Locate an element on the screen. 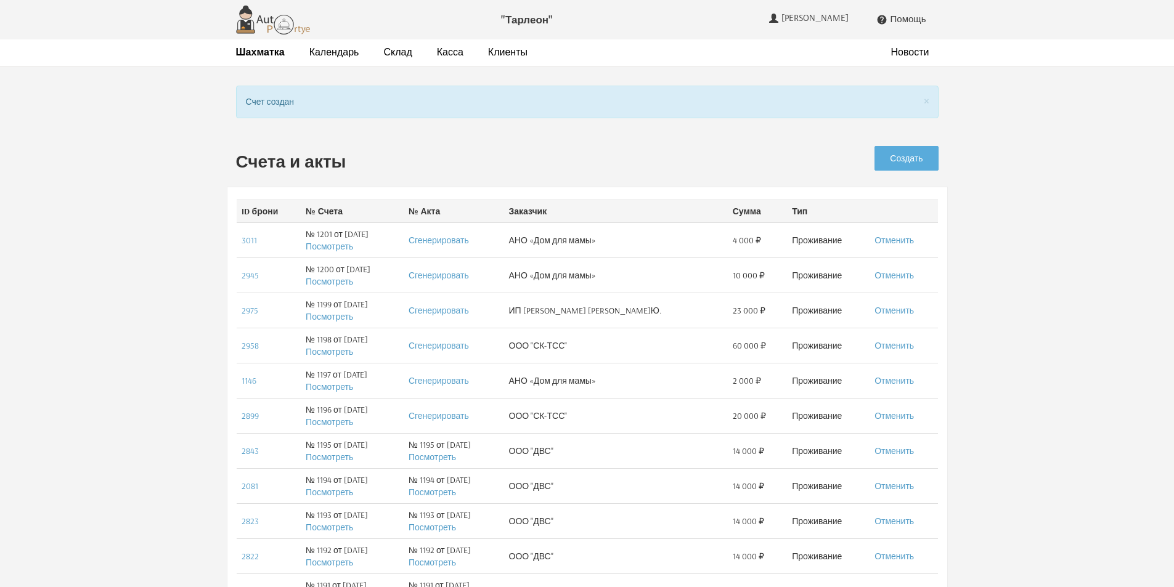 The width and height of the screenshot is (1174, 587). a: 2822 is located at coordinates (250, 556).